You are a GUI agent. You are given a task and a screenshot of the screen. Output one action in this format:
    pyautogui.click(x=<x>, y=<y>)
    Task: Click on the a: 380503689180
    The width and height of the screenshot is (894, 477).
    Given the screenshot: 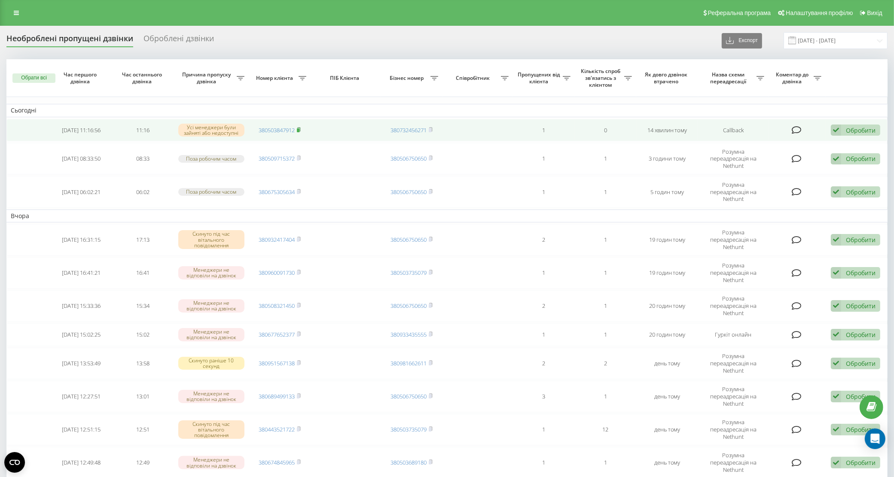 What is the action you would take?
    pyautogui.click(x=408, y=463)
    